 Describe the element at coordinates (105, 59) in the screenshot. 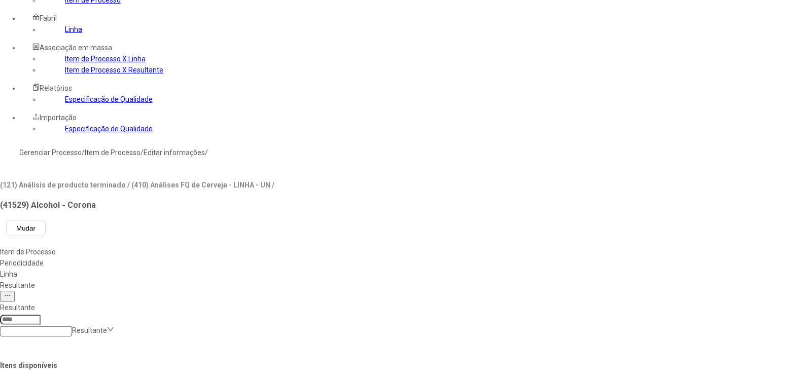

I see `a: Item de Processo X Linha` at that location.